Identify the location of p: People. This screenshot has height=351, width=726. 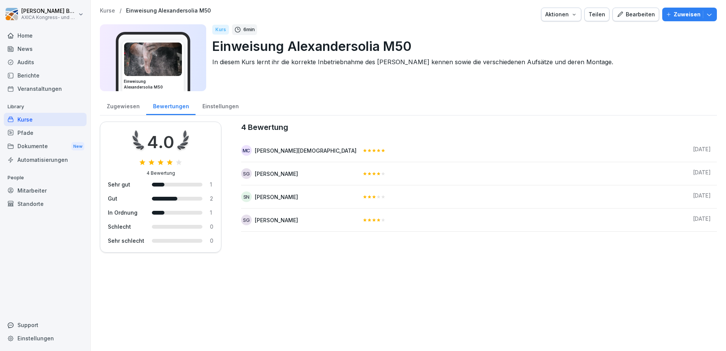
(45, 178).